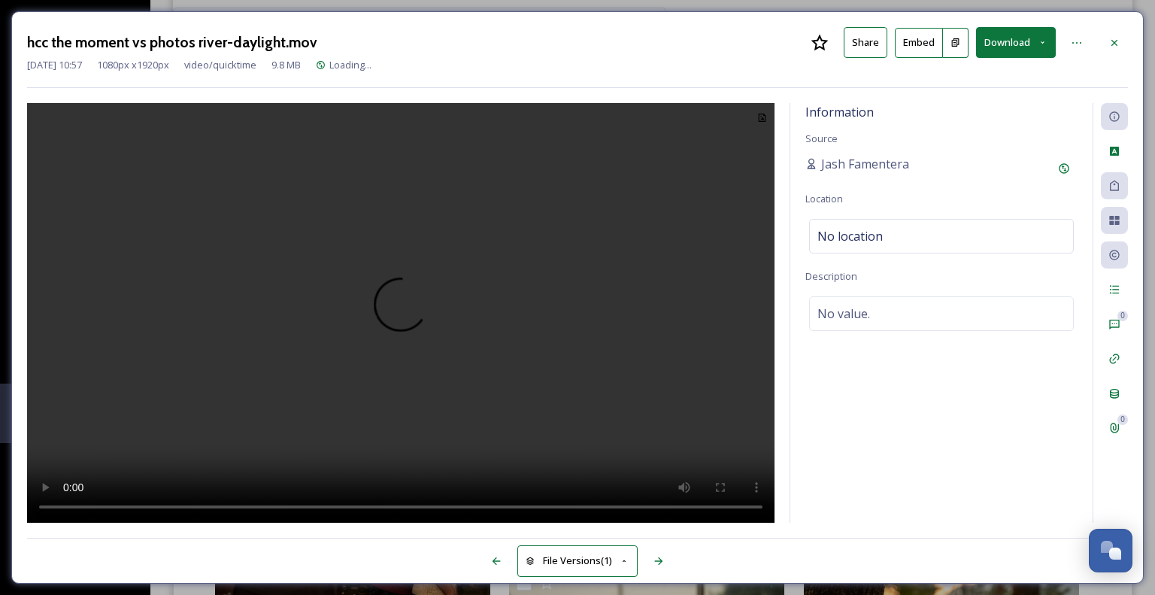 Image resolution: width=1155 pixels, height=595 pixels. Describe the element at coordinates (919, 43) in the screenshot. I see `button: Embed` at that location.